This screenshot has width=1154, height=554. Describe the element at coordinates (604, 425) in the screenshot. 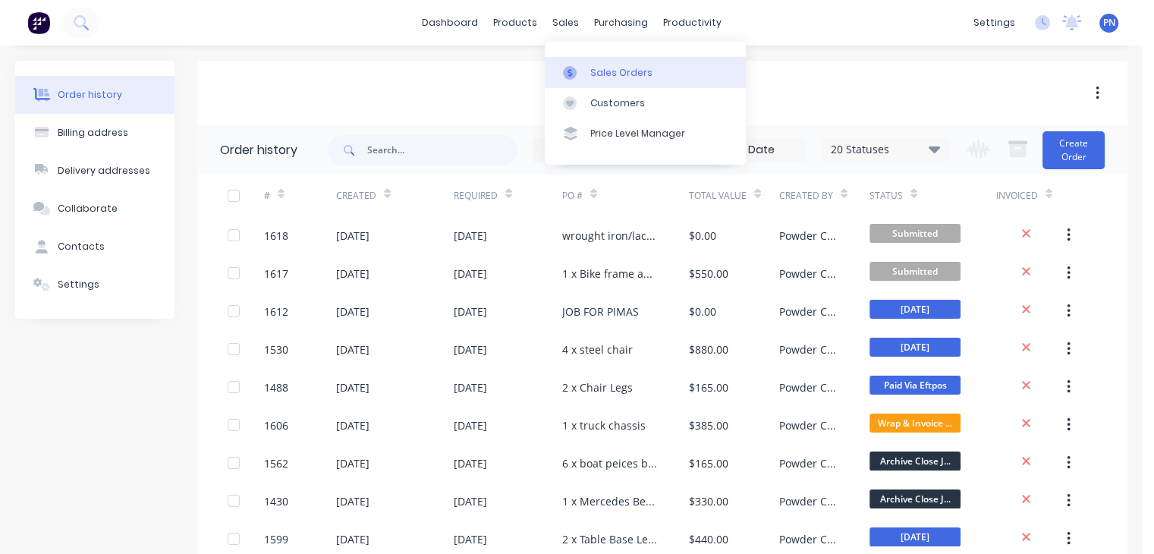

I see `div: 1 x truck chassis` at that location.